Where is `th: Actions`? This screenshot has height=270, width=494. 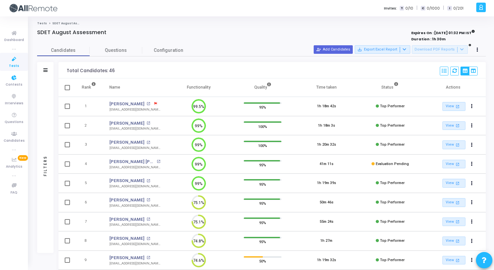
th: Actions is located at coordinates (454, 88).